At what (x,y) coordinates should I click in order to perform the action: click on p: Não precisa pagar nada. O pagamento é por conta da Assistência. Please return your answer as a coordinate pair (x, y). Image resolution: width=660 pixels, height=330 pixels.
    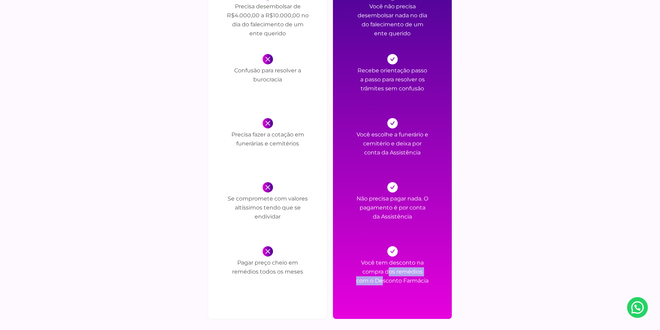
    Looking at the image, I should click on (393, 214).